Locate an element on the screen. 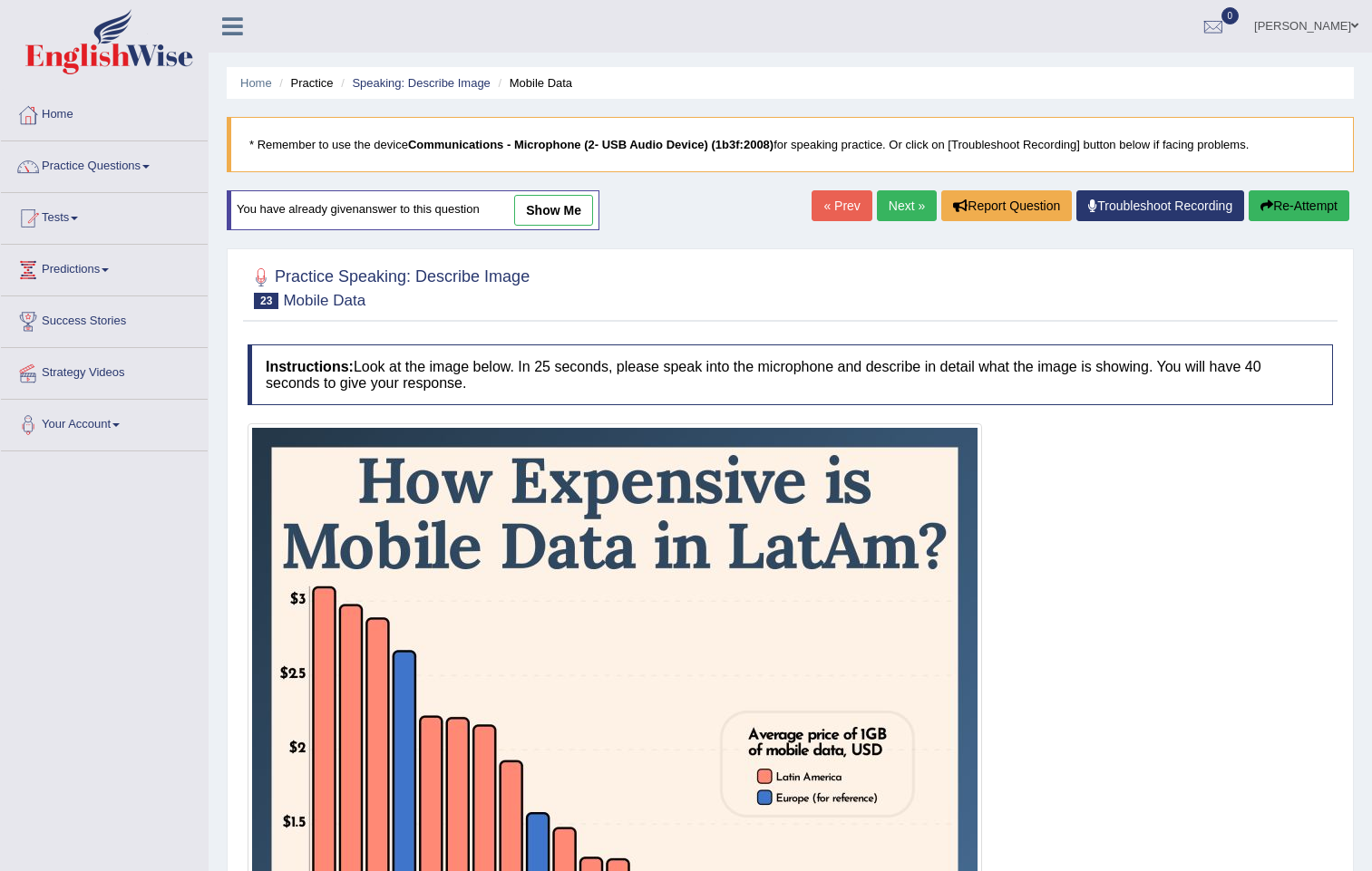 The image size is (1372, 871). a: Practice Questions is located at coordinates (104, 164).